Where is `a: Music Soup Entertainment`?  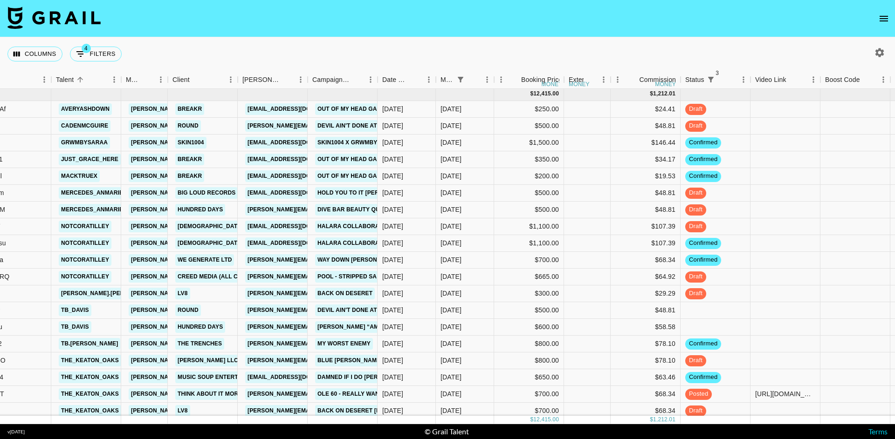
a: Music Soup Entertainment is located at coordinates (220, 377).